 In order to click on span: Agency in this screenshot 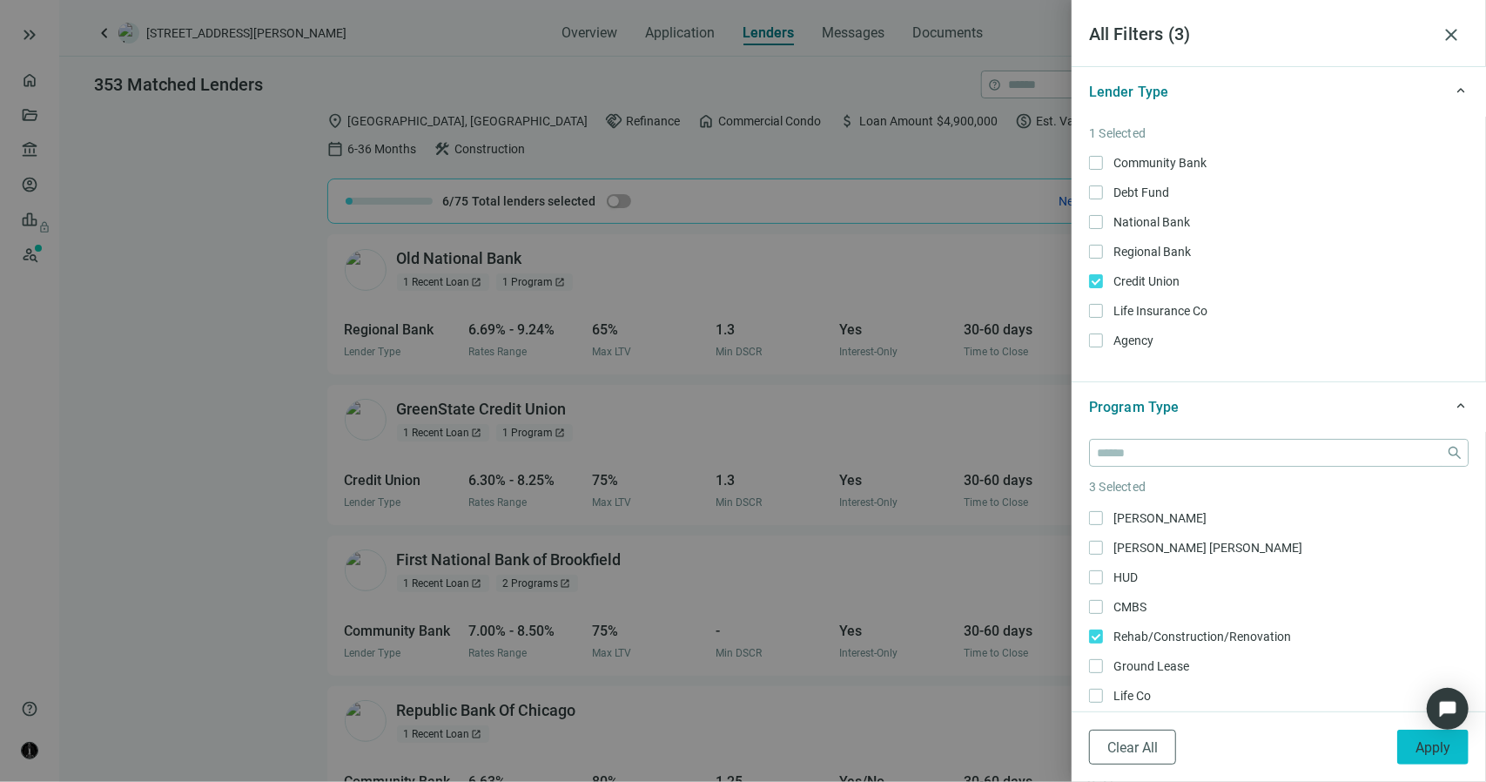, I will do `click(1131, 340)`.